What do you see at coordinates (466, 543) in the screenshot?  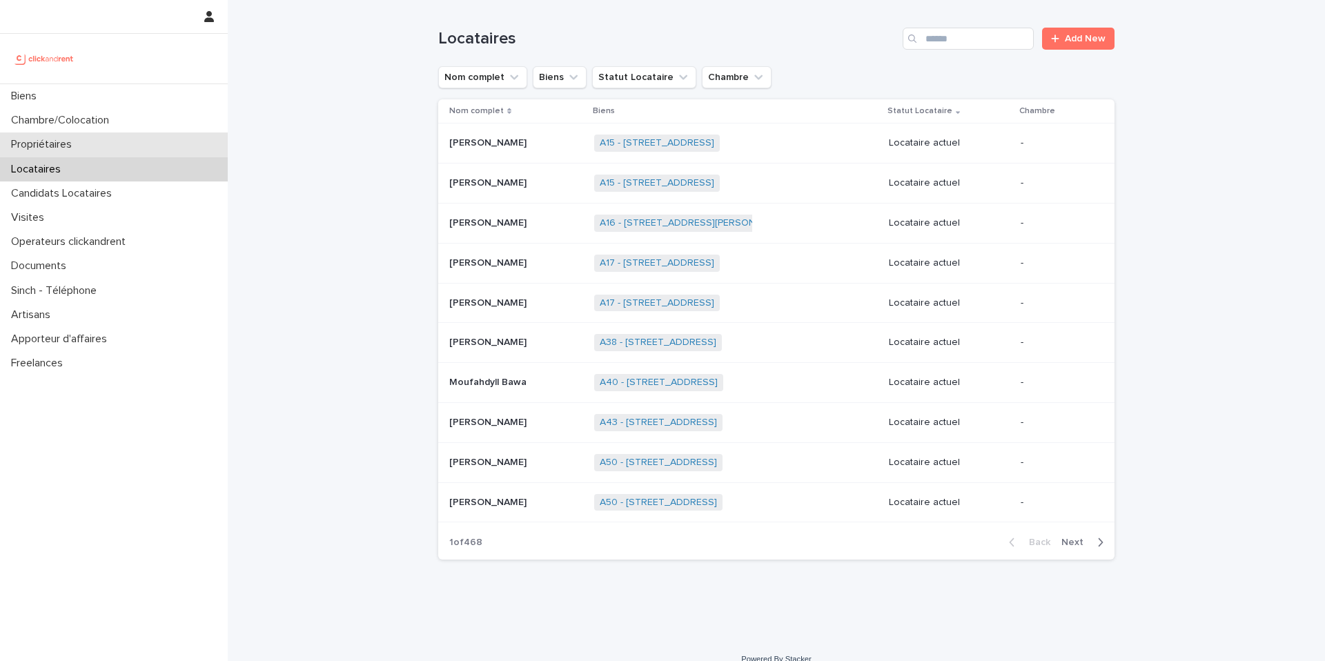 I see `p: 1 of 468` at bounding box center [466, 543].